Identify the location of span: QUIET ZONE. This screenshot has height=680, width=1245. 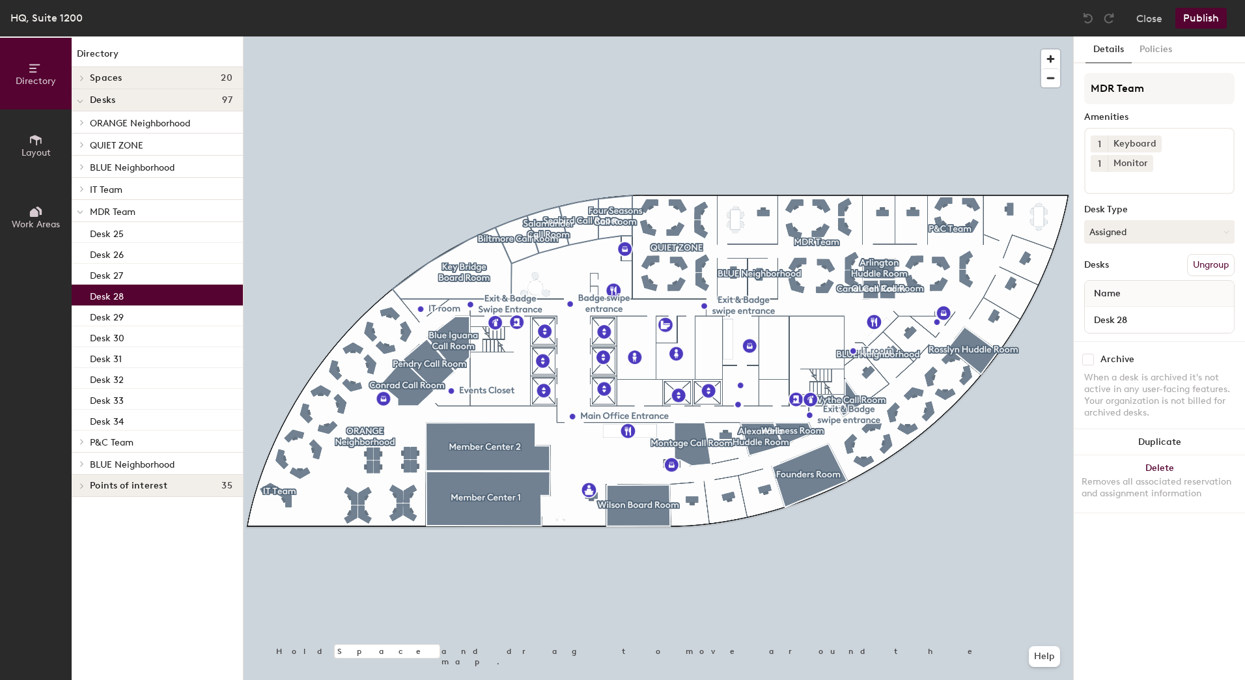
(117, 145).